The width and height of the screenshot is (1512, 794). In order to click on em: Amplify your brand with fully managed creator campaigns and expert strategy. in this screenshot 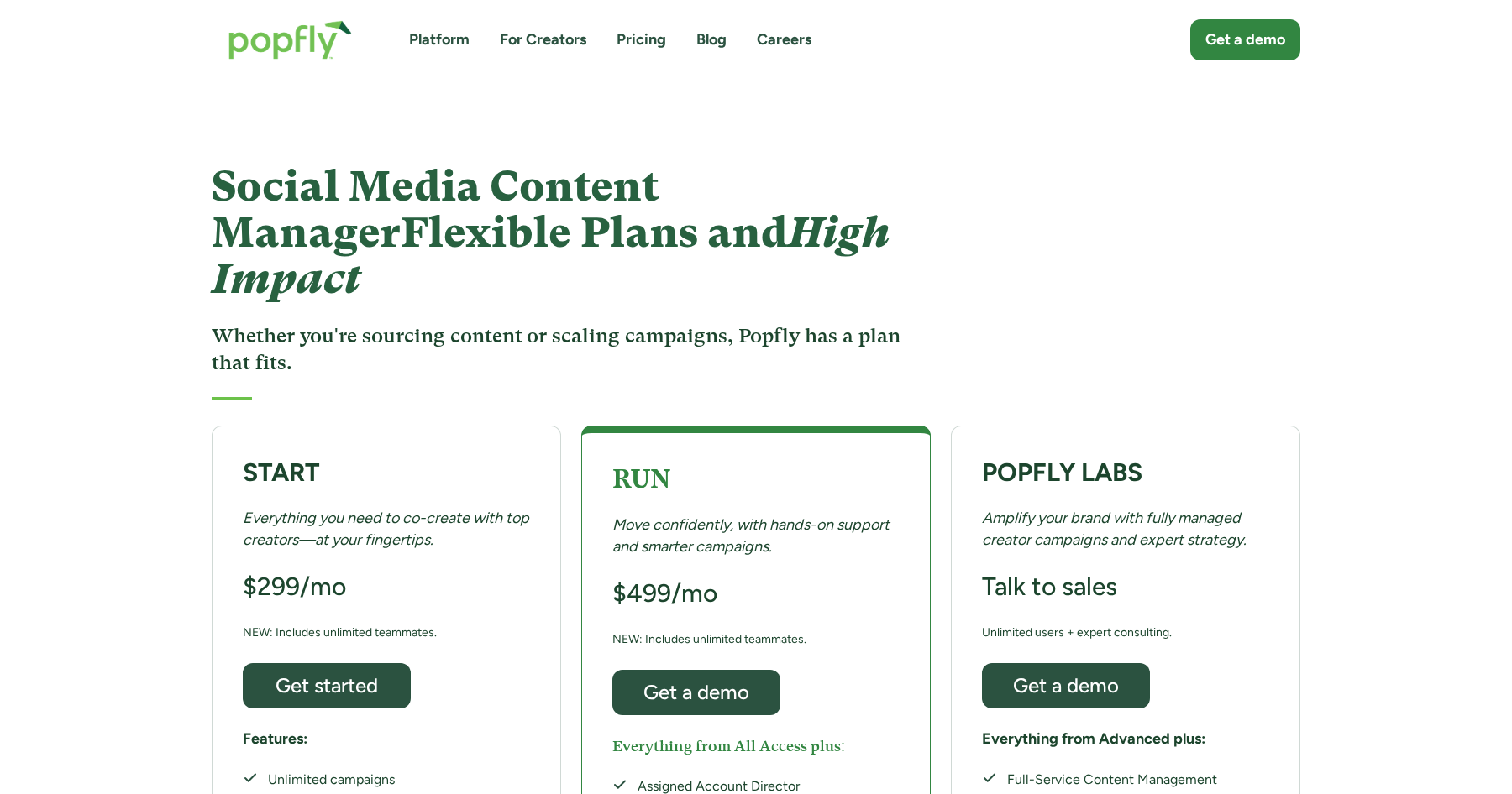, I will do `click(1113, 528)`.